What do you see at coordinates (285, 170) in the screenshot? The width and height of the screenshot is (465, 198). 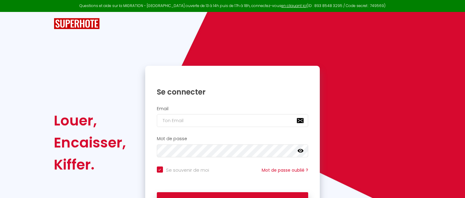 I see `a: Mot de passe oublié ?` at bounding box center [285, 170].